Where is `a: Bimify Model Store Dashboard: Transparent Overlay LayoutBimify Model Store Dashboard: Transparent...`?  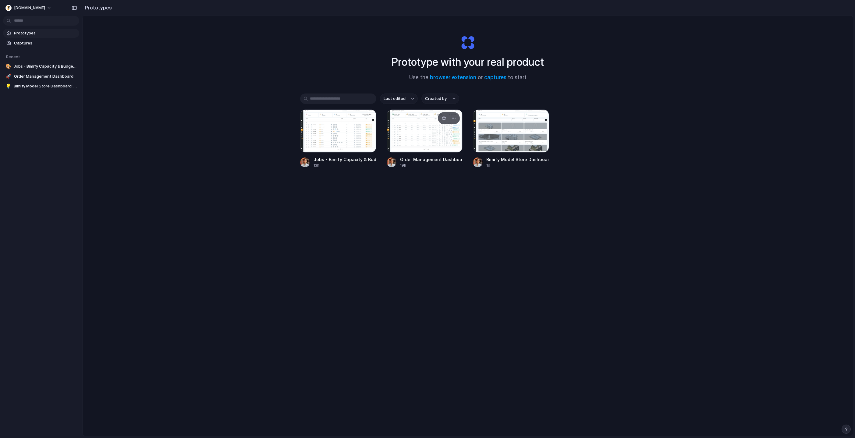
a: Bimify Model Store Dashboard: Transparent Overlay LayoutBimify Model Store Dashboard: Transparent... is located at coordinates (511, 139).